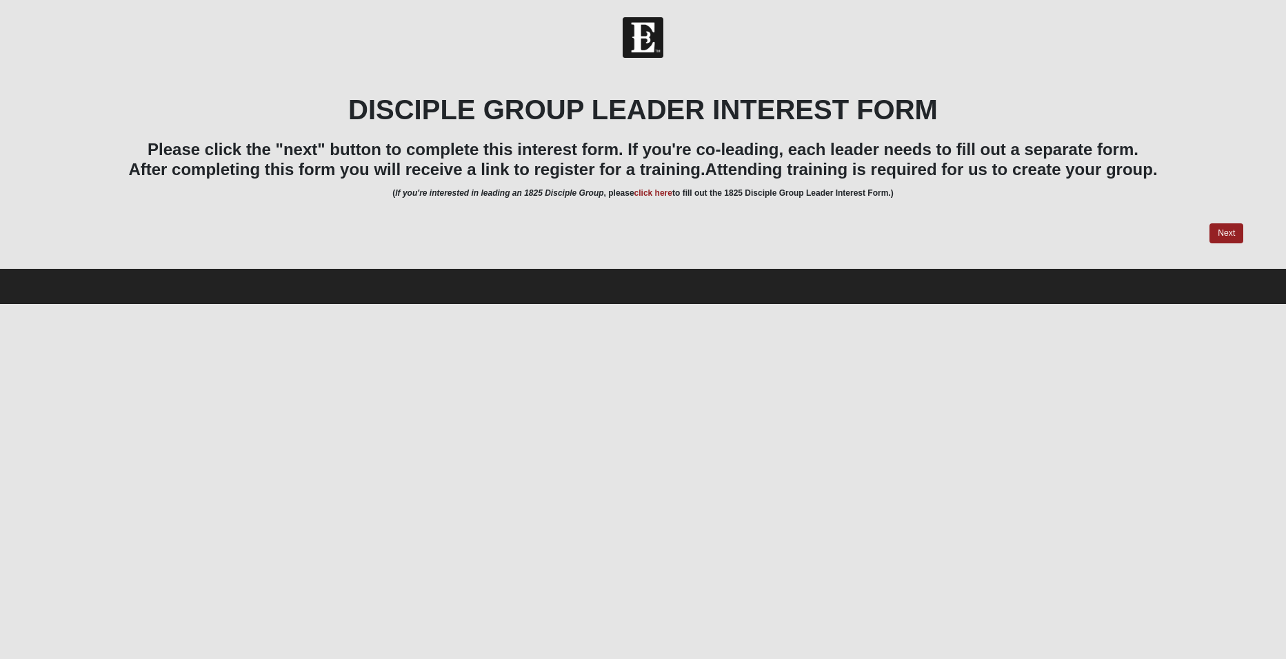 The height and width of the screenshot is (659, 1286). I want to click on a: Next, so click(1226, 233).